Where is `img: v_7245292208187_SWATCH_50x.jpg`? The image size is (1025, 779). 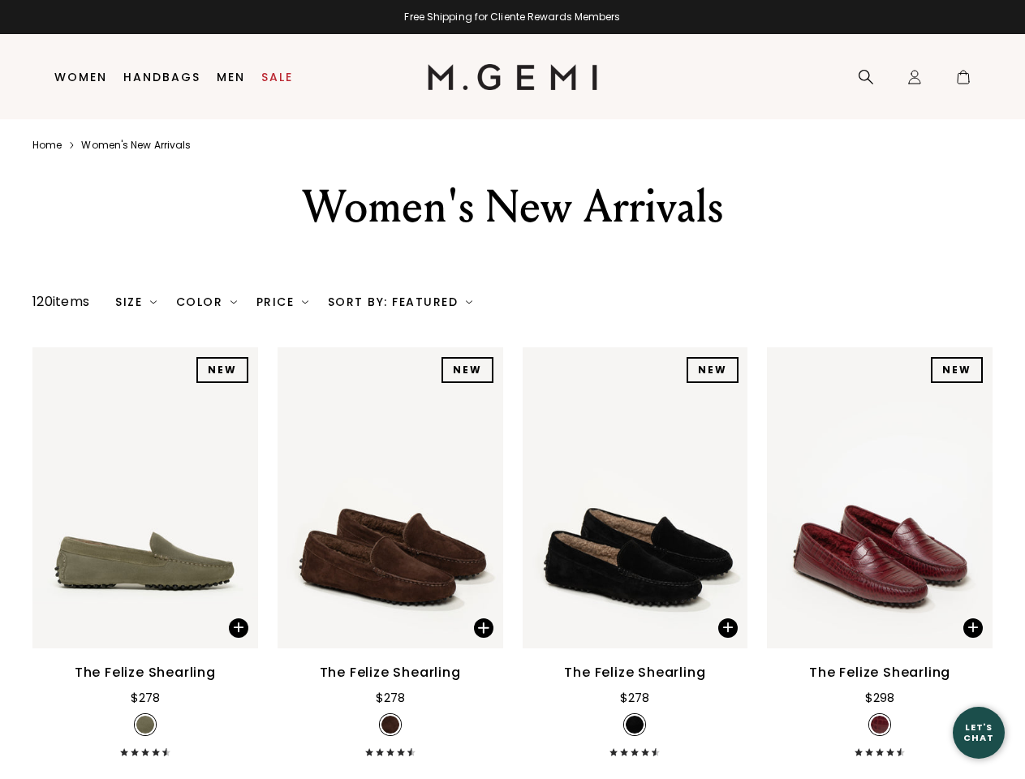 img: v_7245292208187_SWATCH_50x.jpg is located at coordinates (880, 725).